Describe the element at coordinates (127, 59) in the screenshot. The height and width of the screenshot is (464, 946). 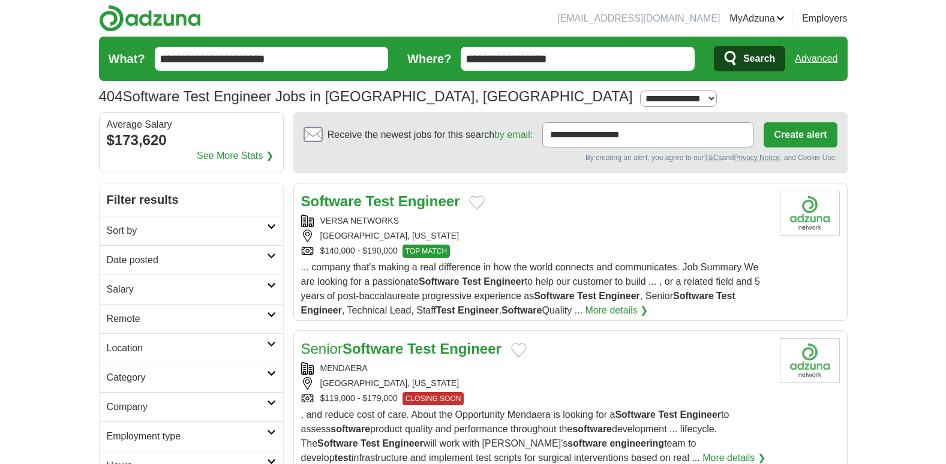
I see `label: What?` at that location.